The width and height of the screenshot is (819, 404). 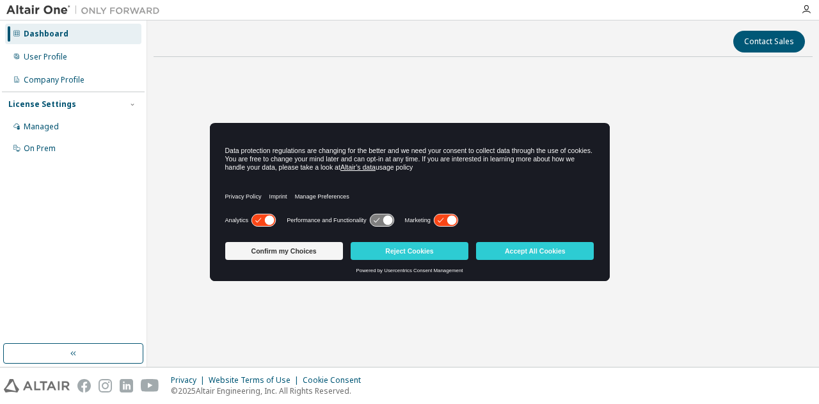 I want to click on div: Cookie Consent, so click(x=335, y=380).